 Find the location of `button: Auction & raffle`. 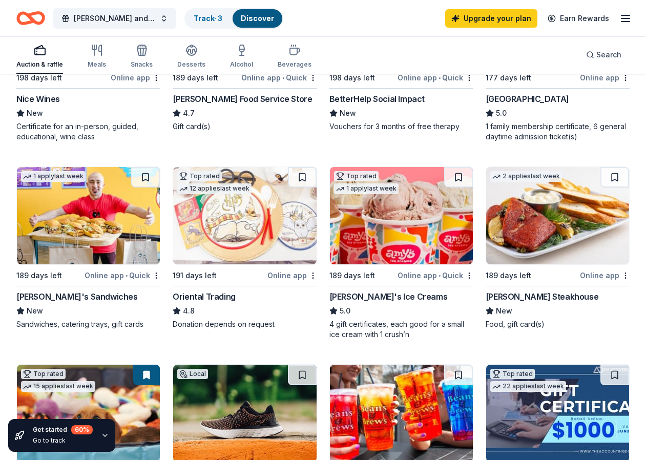

button: Auction & raffle is located at coordinates (39, 57).